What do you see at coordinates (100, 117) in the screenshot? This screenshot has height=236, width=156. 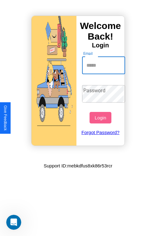 I see `button: Login` at bounding box center [100, 117].